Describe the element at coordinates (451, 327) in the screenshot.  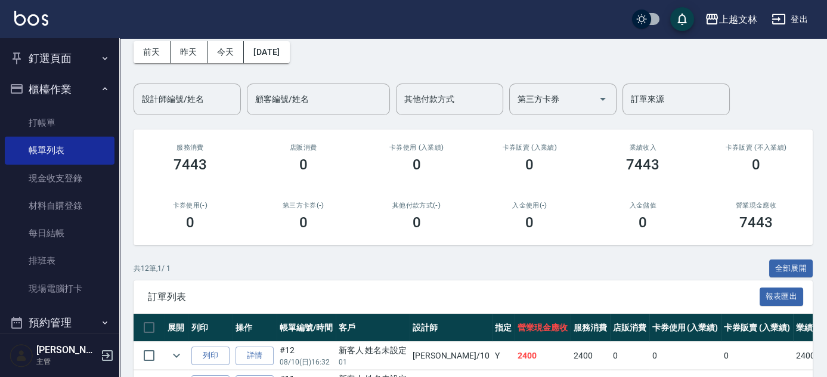
I see `th: 設計師` at that location.